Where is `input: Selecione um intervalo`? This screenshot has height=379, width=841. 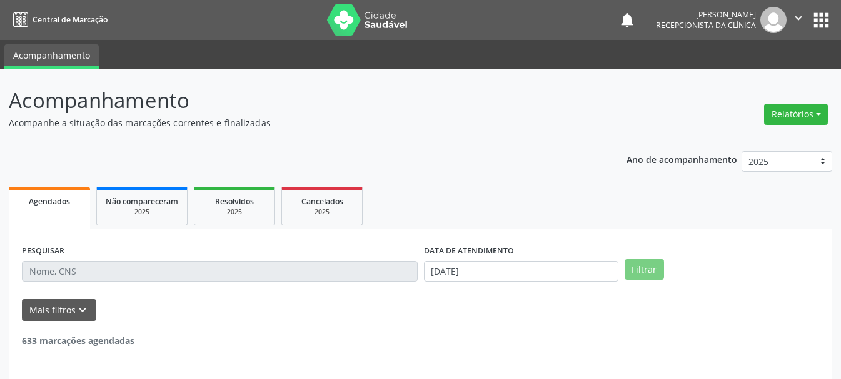 input: Selecione um intervalo is located at coordinates (521, 272).